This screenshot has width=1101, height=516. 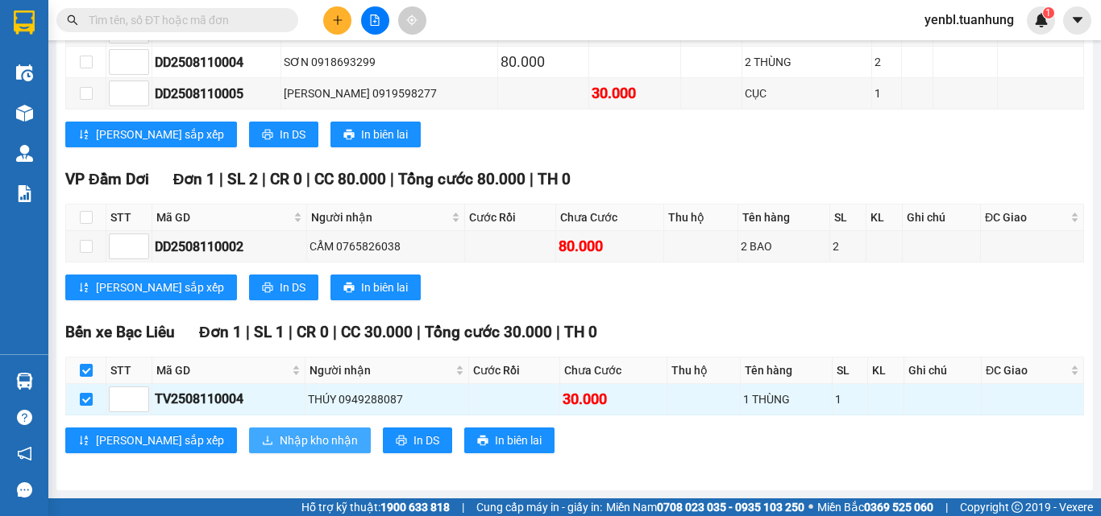 I want to click on span: caret-down, so click(x=1077, y=20).